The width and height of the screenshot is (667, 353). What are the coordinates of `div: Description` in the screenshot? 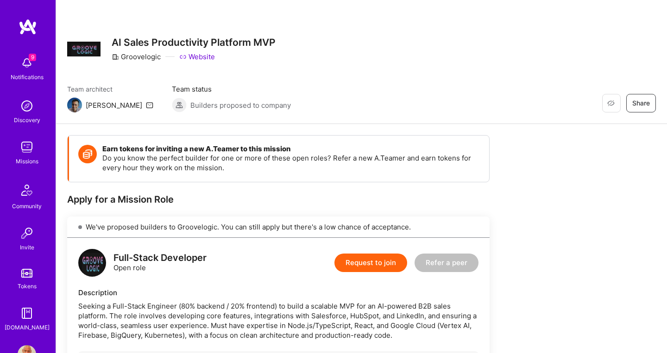 It's located at (278, 293).